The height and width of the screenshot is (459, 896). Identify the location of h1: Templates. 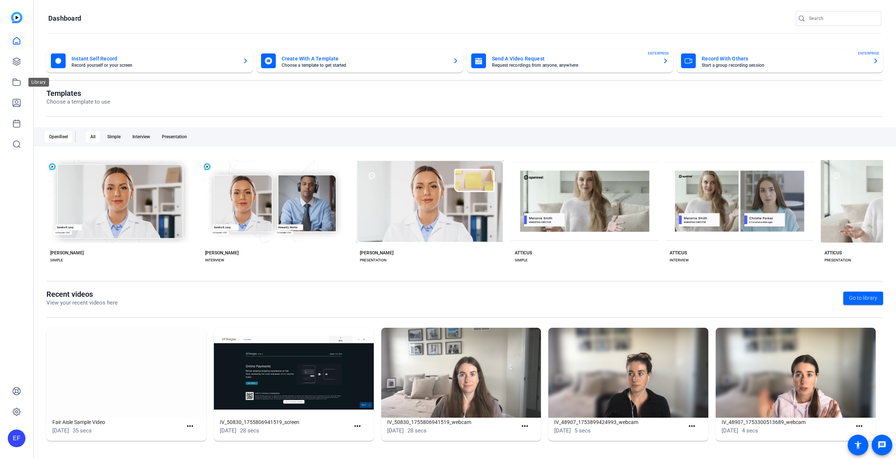
(78, 93).